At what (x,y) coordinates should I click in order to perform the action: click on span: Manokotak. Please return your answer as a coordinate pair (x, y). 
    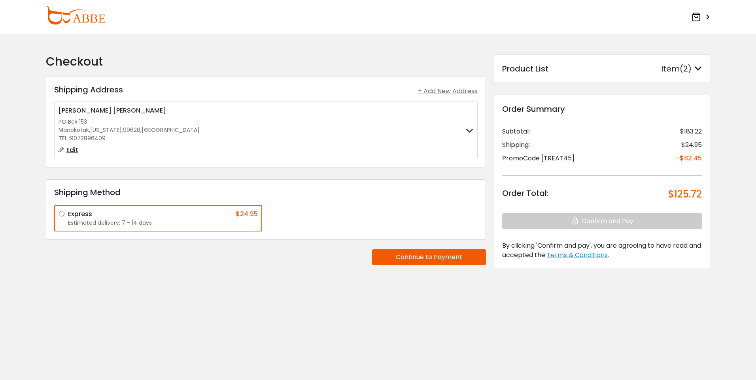
    Looking at the image, I should click on (74, 130).